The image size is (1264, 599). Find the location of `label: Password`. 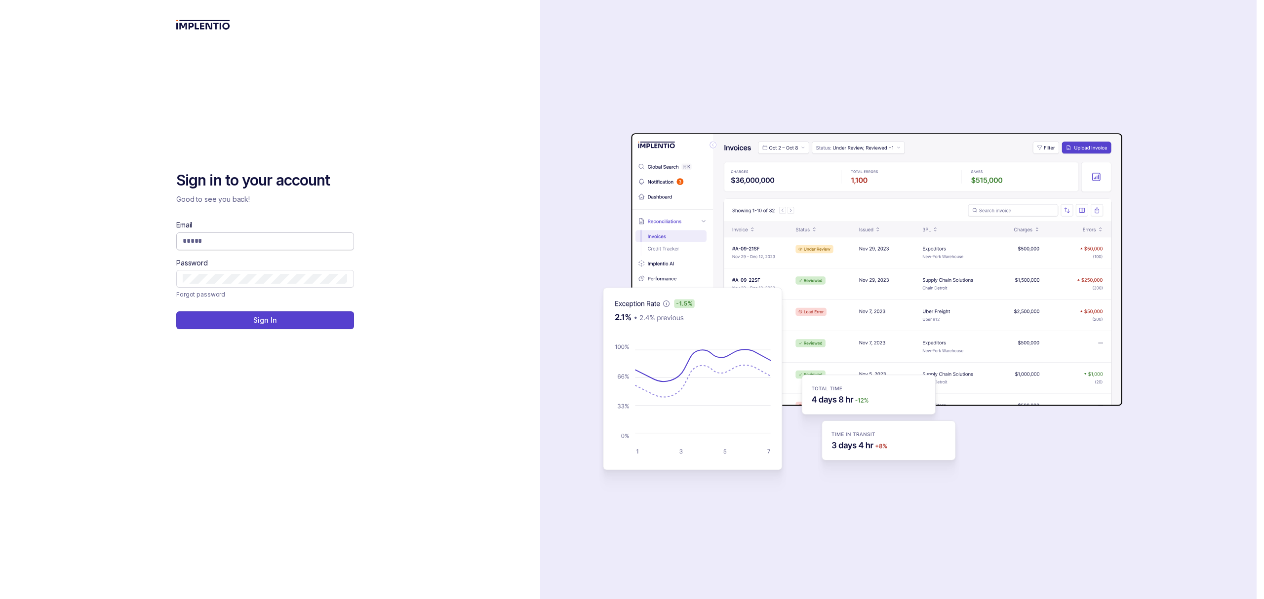

label: Password is located at coordinates (192, 263).